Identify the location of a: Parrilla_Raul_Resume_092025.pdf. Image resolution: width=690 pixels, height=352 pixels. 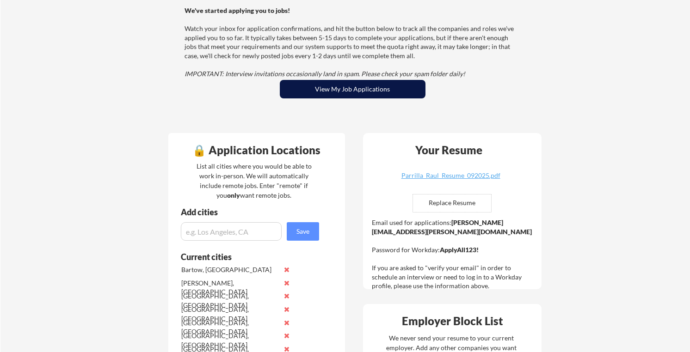
(451, 179).